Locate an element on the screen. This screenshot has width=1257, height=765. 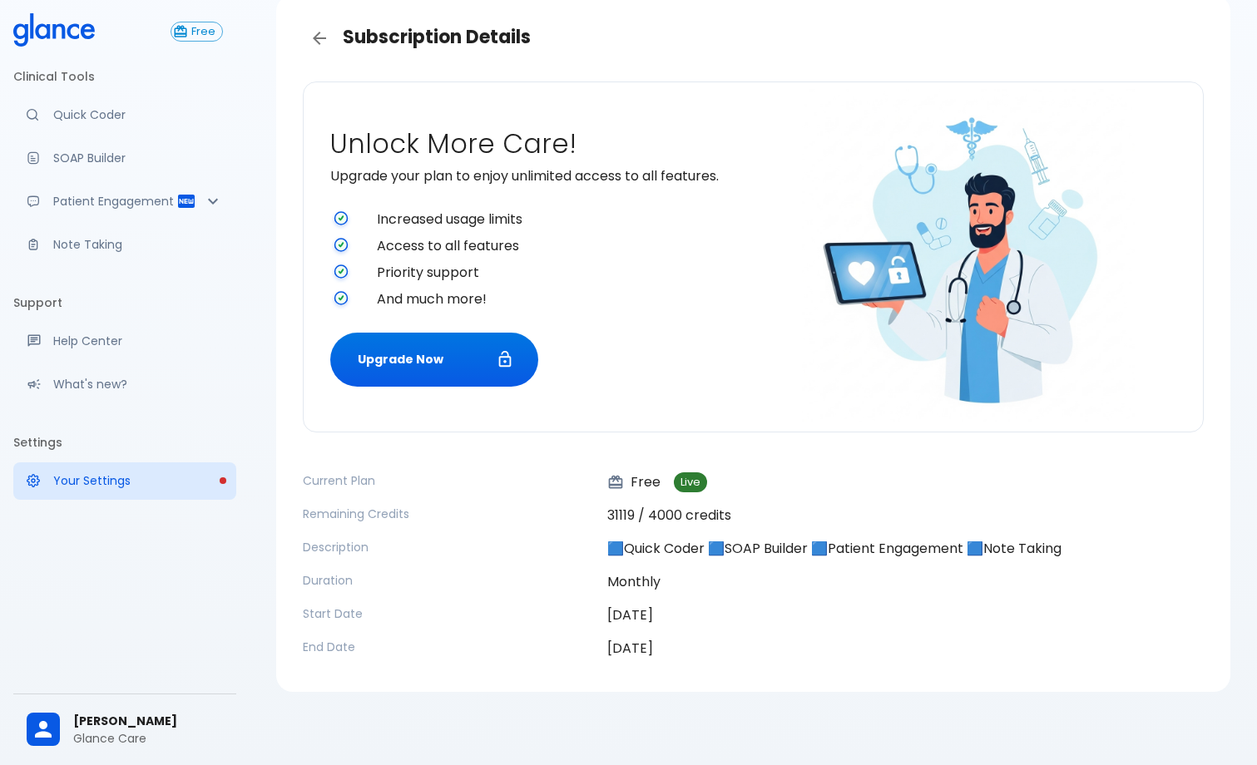
a: Back is located at coordinates (319, 38).